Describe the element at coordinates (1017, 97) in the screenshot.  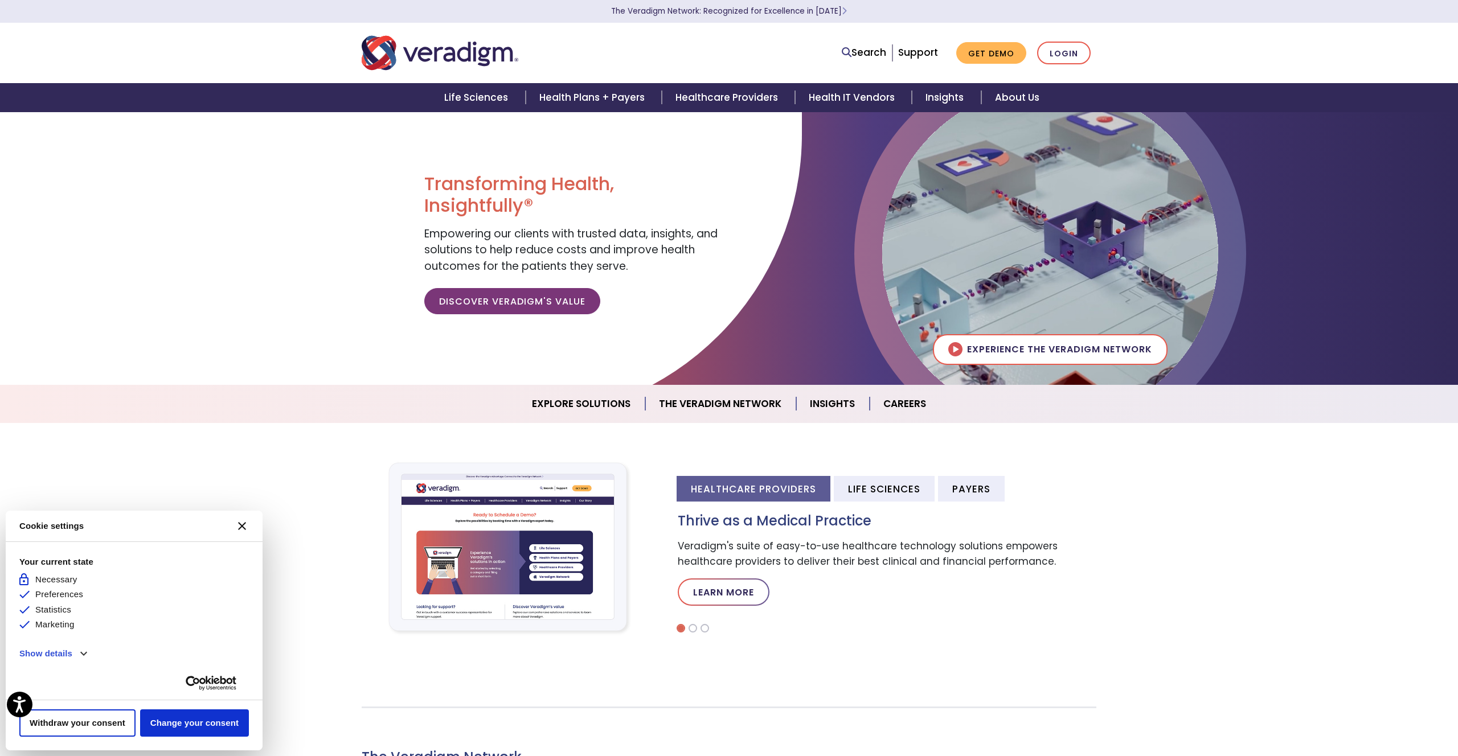
I see `a: About Us` at that location.